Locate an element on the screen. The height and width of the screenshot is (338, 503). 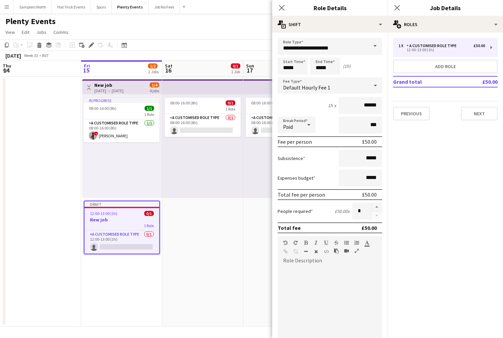
button: Ordered List is located at coordinates (357, 243).